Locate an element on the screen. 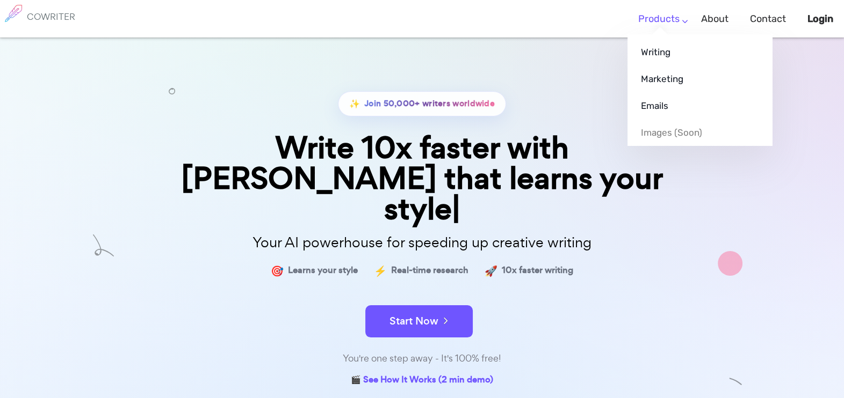 This screenshot has height=398, width=844. a: Emails is located at coordinates (700, 106).